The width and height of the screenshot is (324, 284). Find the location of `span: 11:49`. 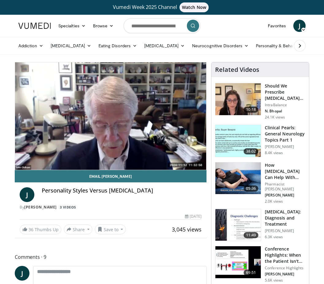

span: 11:49 is located at coordinates (251, 235).